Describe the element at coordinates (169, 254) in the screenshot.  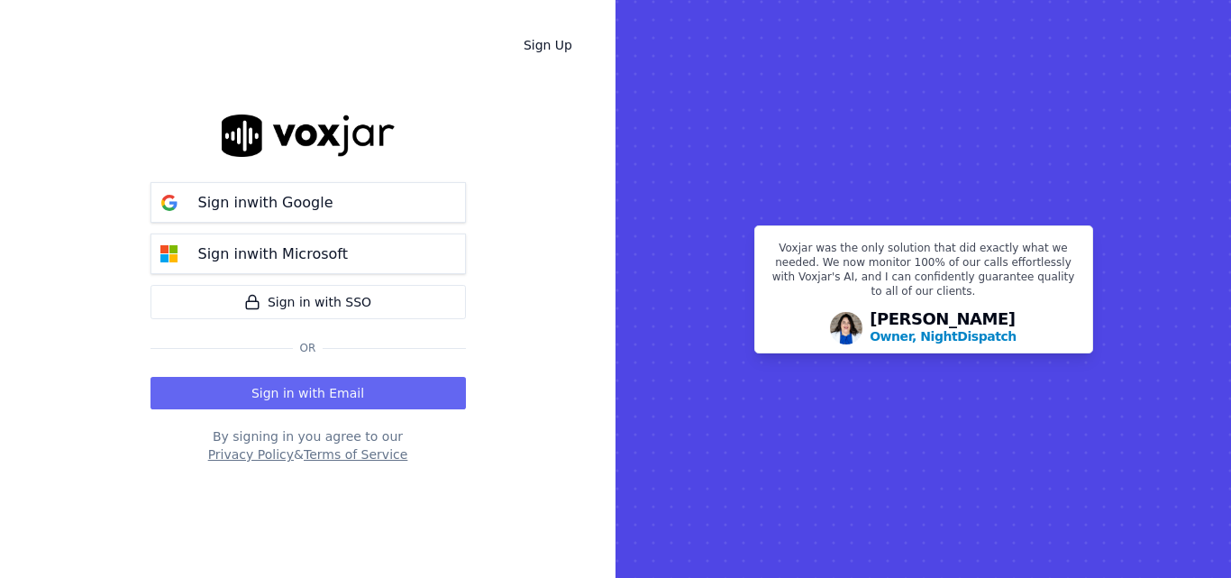
I see `img: microsoft Sign in button` at that location.